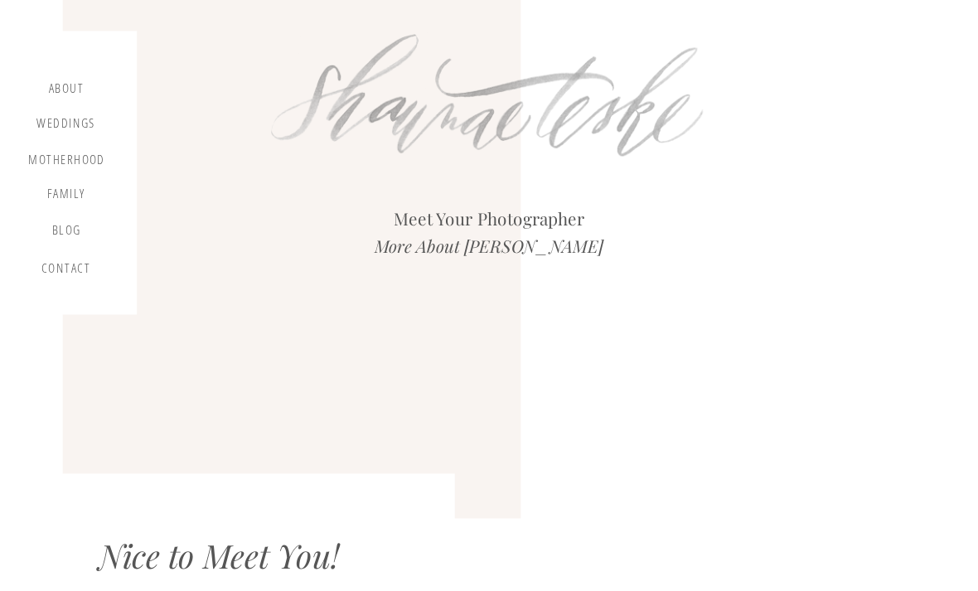  I want to click on div: motherhood, so click(66, 161).